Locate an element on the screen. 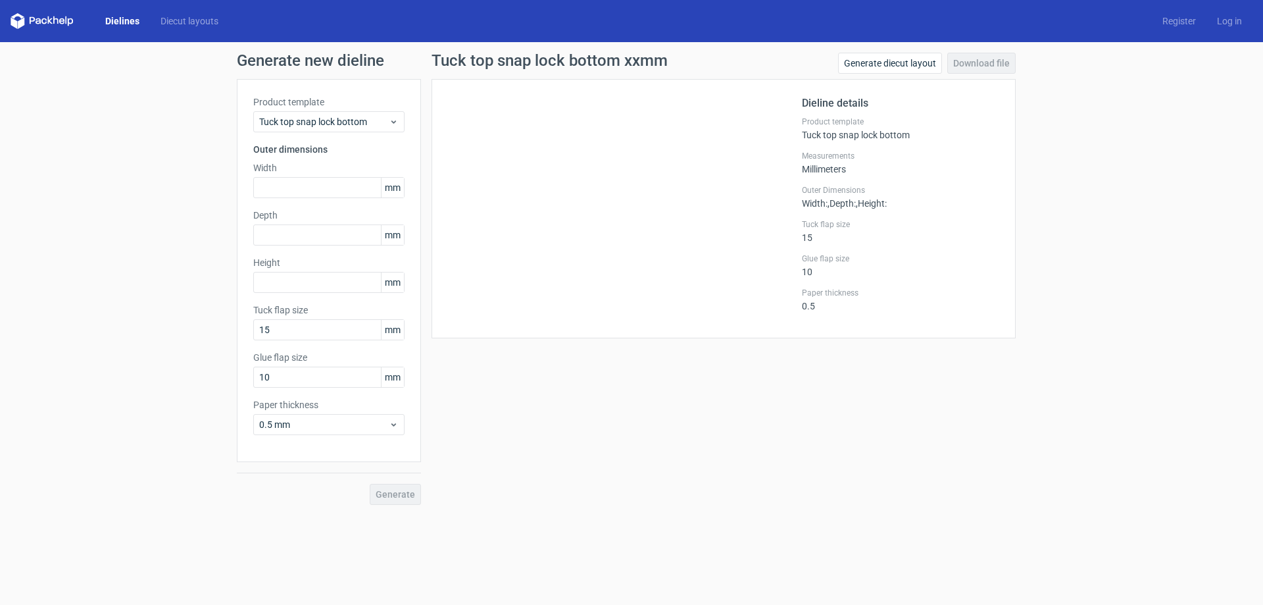  h1: Tuck top snap lock bottom xxmm is located at coordinates (549, 61).